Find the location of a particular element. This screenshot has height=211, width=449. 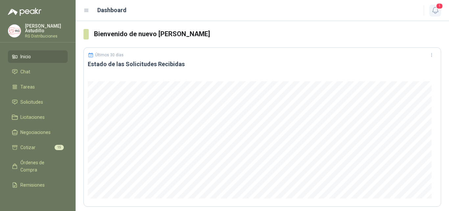

h1: Dashboard is located at coordinates (112, 10).